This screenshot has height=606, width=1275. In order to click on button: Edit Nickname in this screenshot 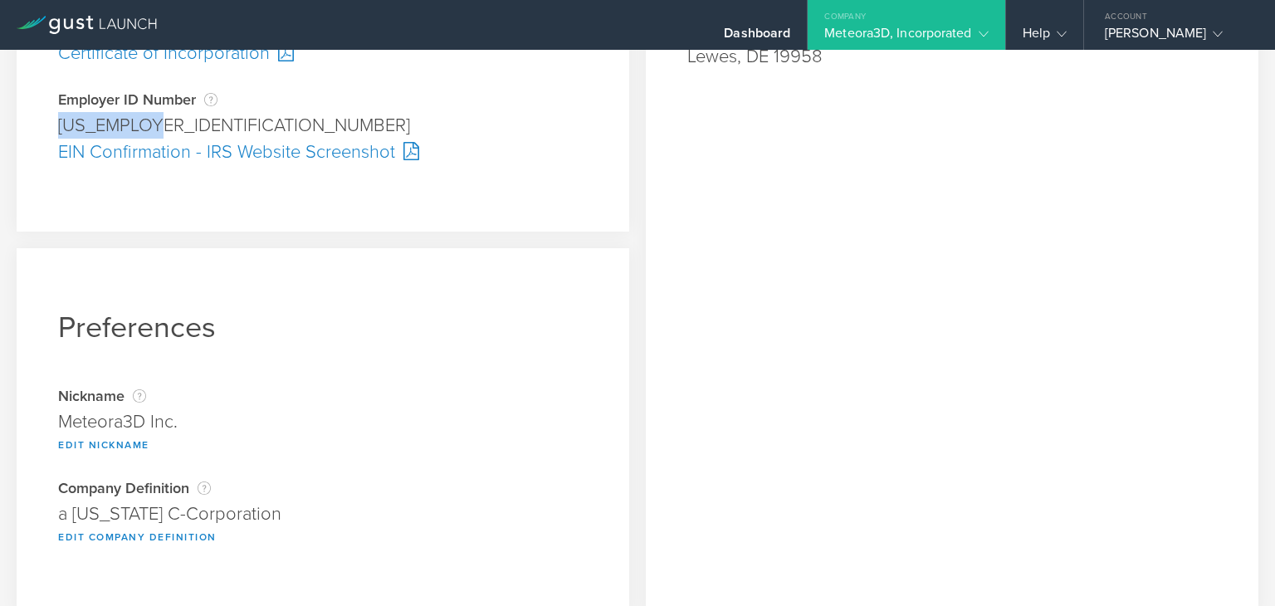, I will do `click(104, 445)`.